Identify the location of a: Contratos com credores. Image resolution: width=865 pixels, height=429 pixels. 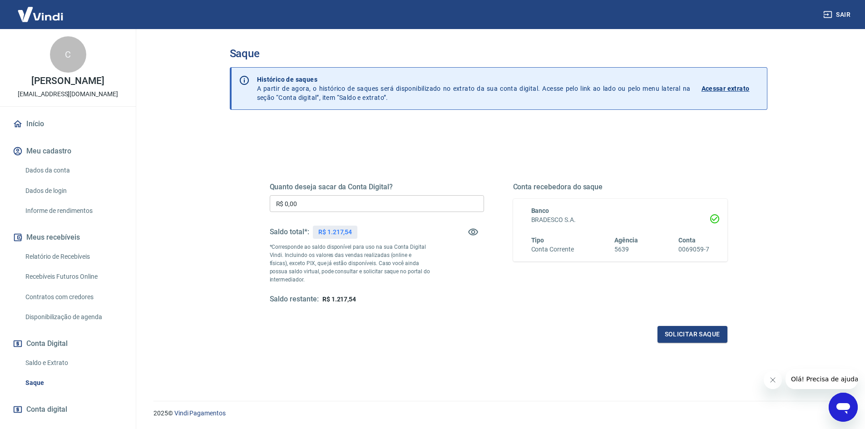
(73, 297).